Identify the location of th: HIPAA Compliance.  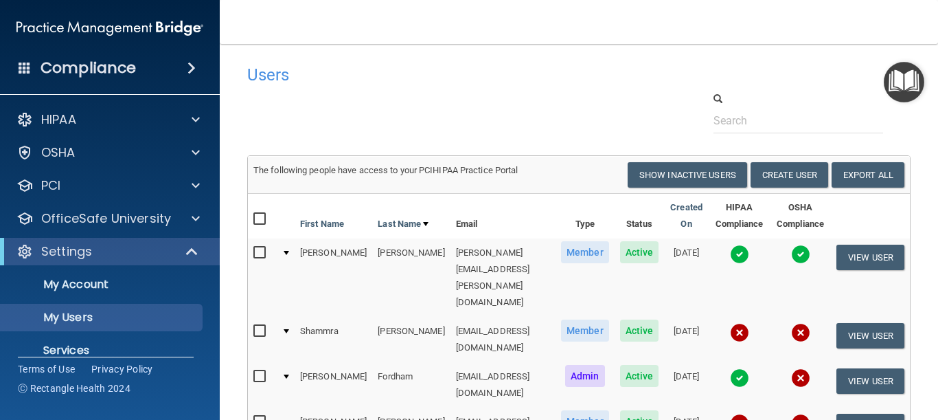
(739, 216).